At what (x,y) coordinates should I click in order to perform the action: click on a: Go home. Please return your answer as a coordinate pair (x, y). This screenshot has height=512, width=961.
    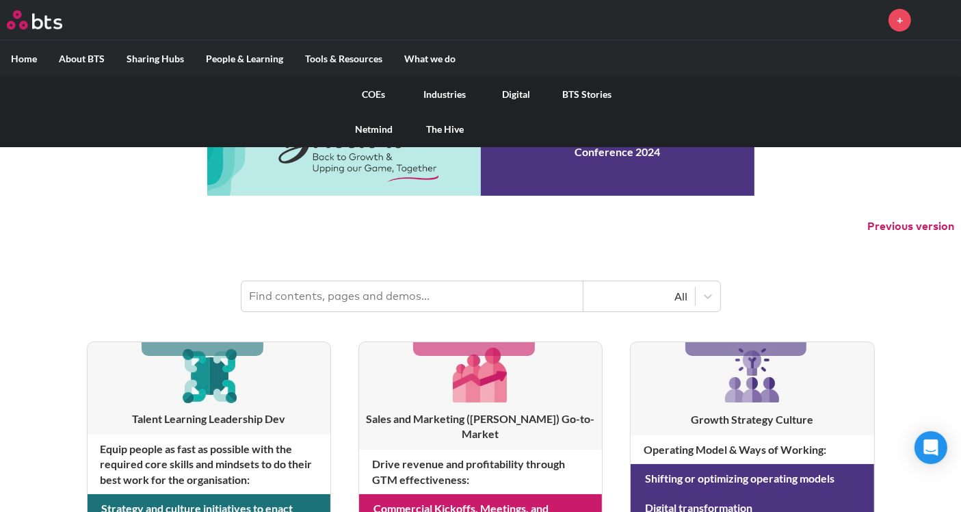
    Looking at the image, I should click on (47, 20).